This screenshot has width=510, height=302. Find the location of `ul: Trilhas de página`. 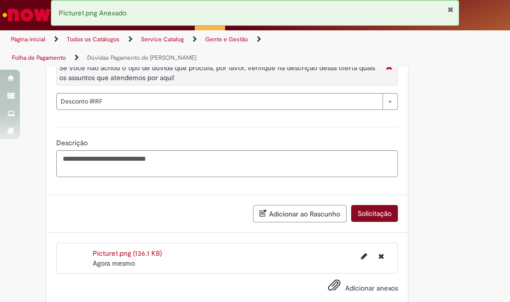

ul: Trilhas de página is located at coordinates (148, 49).